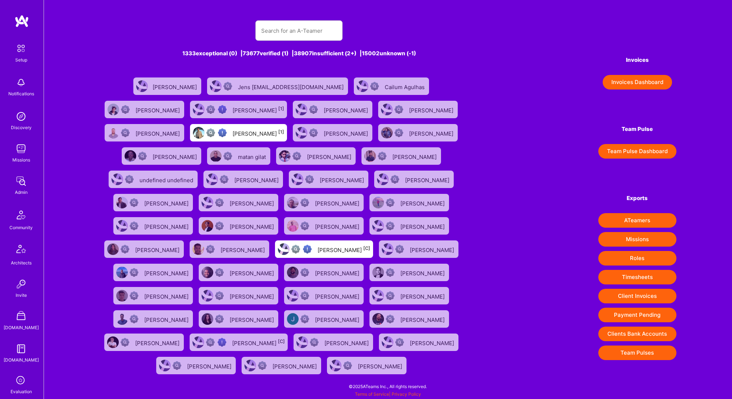  Describe the element at coordinates (21, 227) in the screenshot. I see `div: Community` at that location.